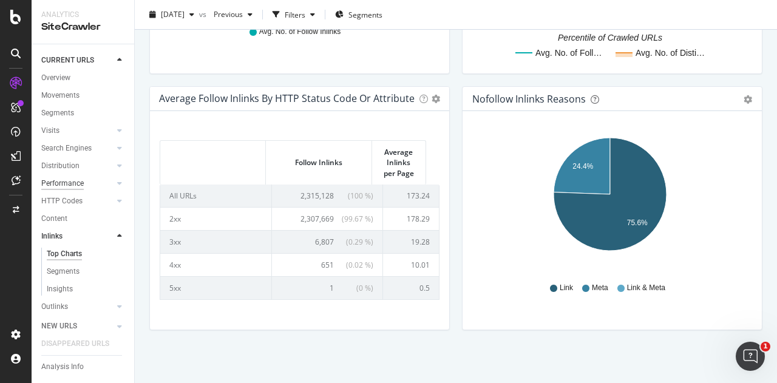  I want to click on td: 3xx, so click(216, 242).